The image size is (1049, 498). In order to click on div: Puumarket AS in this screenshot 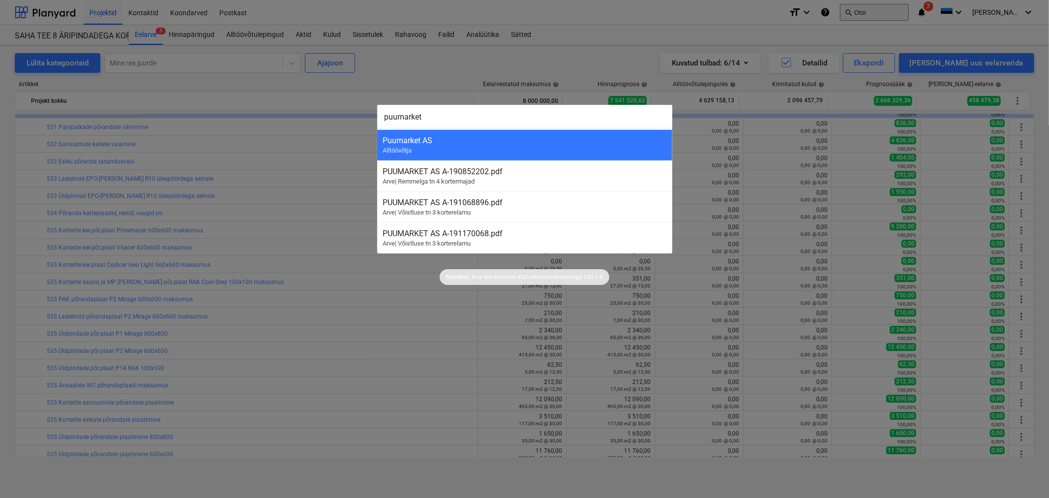, I will do `click(525, 140)`.